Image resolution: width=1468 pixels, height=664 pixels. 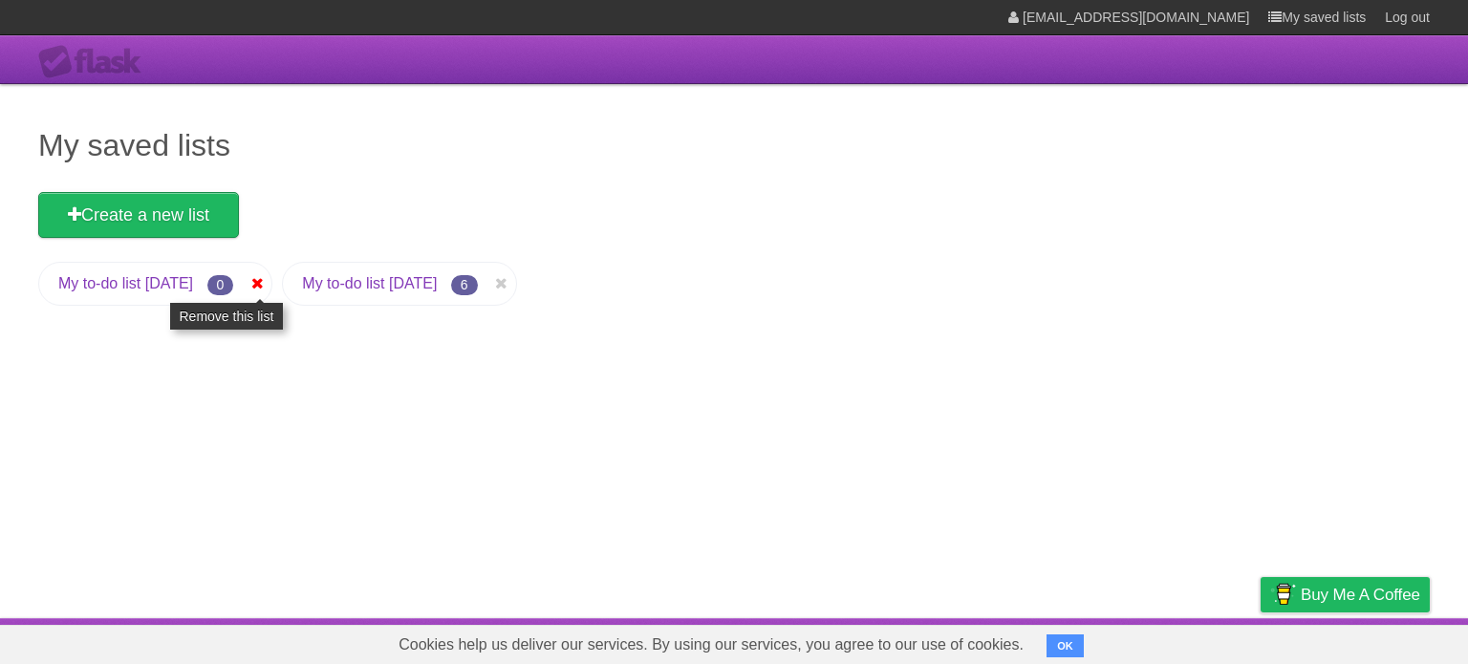 What do you see at coordinates (221, 285) in the screenshot?
I see `span: 0` at bounding box center [221, 285].